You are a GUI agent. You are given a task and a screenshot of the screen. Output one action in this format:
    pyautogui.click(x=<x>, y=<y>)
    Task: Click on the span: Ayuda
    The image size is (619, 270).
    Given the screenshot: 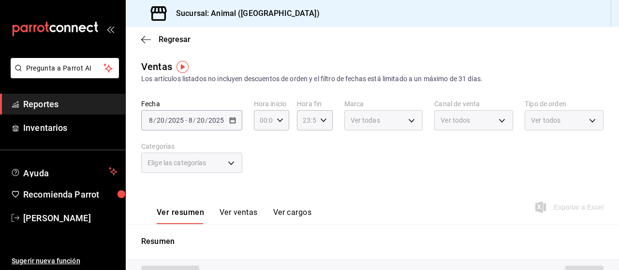 What is the action you would take?
    pyautogui.click(x=64, y=172)
    